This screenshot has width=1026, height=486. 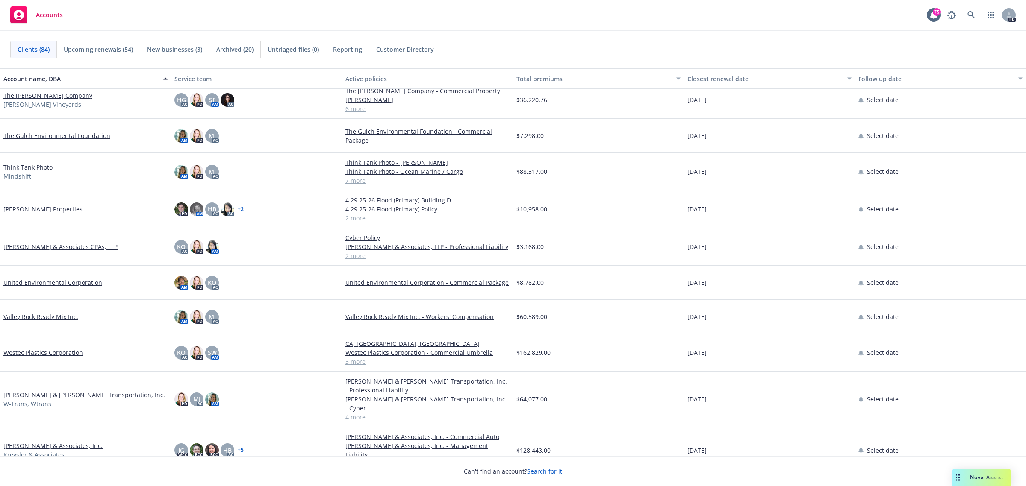 What do you see at coordinates (41, 317) in the screenshot?
I see `a: Valley Rock Ready Mix Inc.` at bounding box center [41, 317].